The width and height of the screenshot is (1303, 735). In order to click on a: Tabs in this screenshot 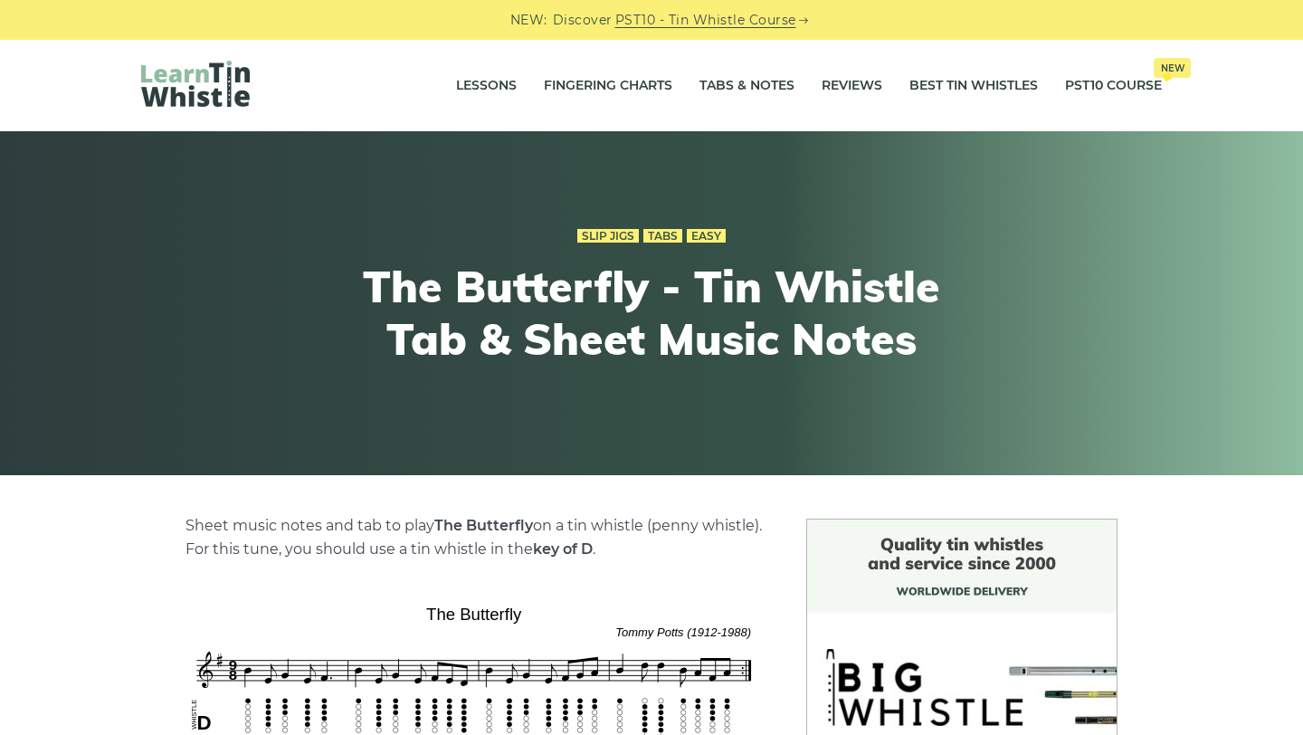, I will do `click(662, 236)`.